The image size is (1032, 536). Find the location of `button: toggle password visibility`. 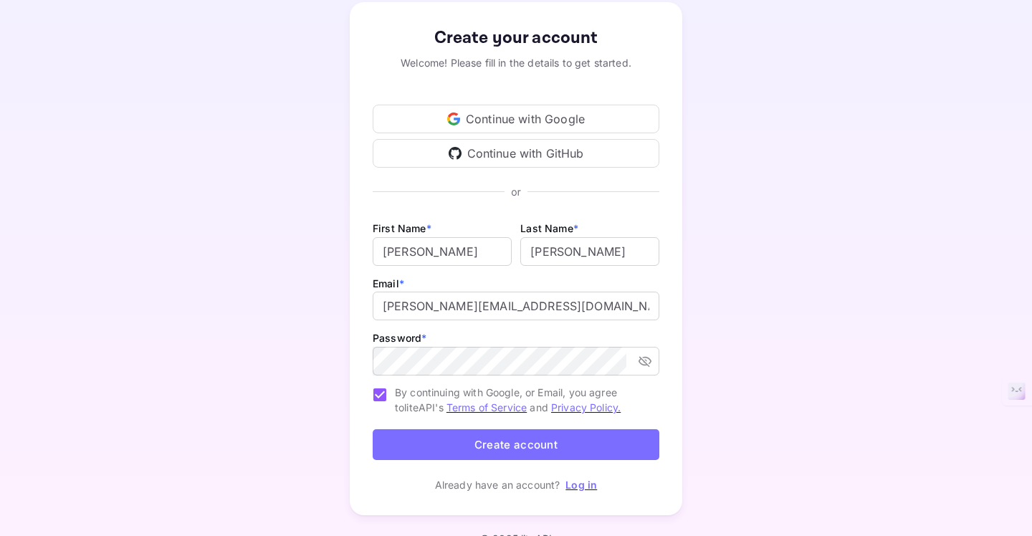

button: toggle password visibility is located at coordinates (645, 361).